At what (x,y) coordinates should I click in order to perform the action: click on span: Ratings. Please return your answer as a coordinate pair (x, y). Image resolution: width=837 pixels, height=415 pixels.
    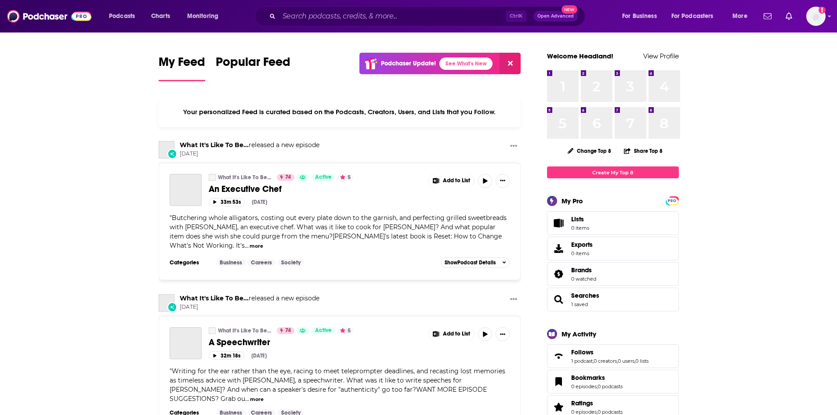
    Looking at the image, I should click on (582, 403).